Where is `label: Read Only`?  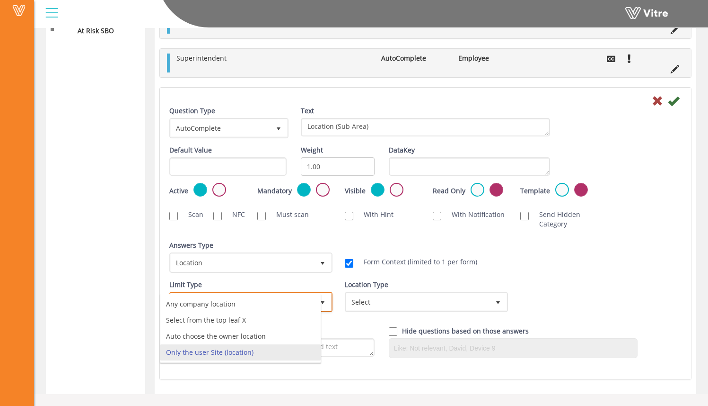 label: Read Only is located at coordinates (449, 191).